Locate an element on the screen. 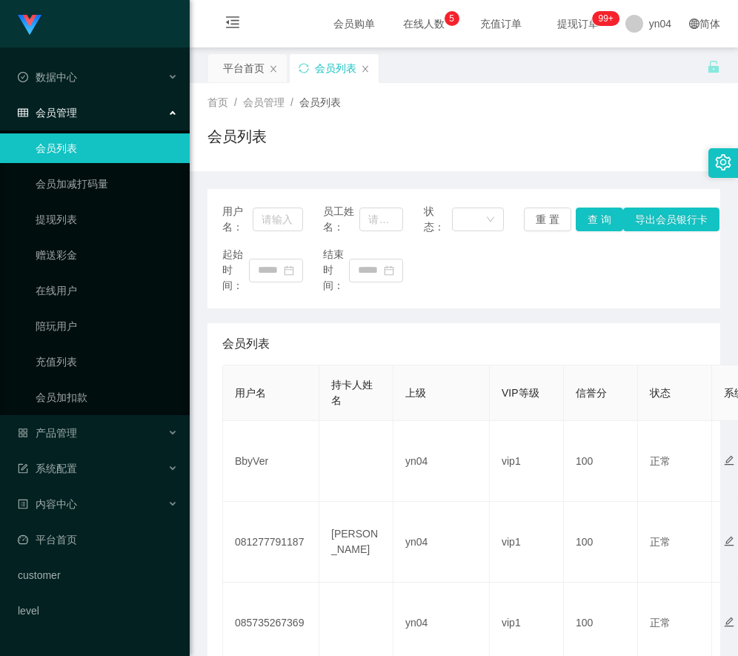 This screenshot has width=738, height=656. i: 图标: down is located at coordinates (491, 220).